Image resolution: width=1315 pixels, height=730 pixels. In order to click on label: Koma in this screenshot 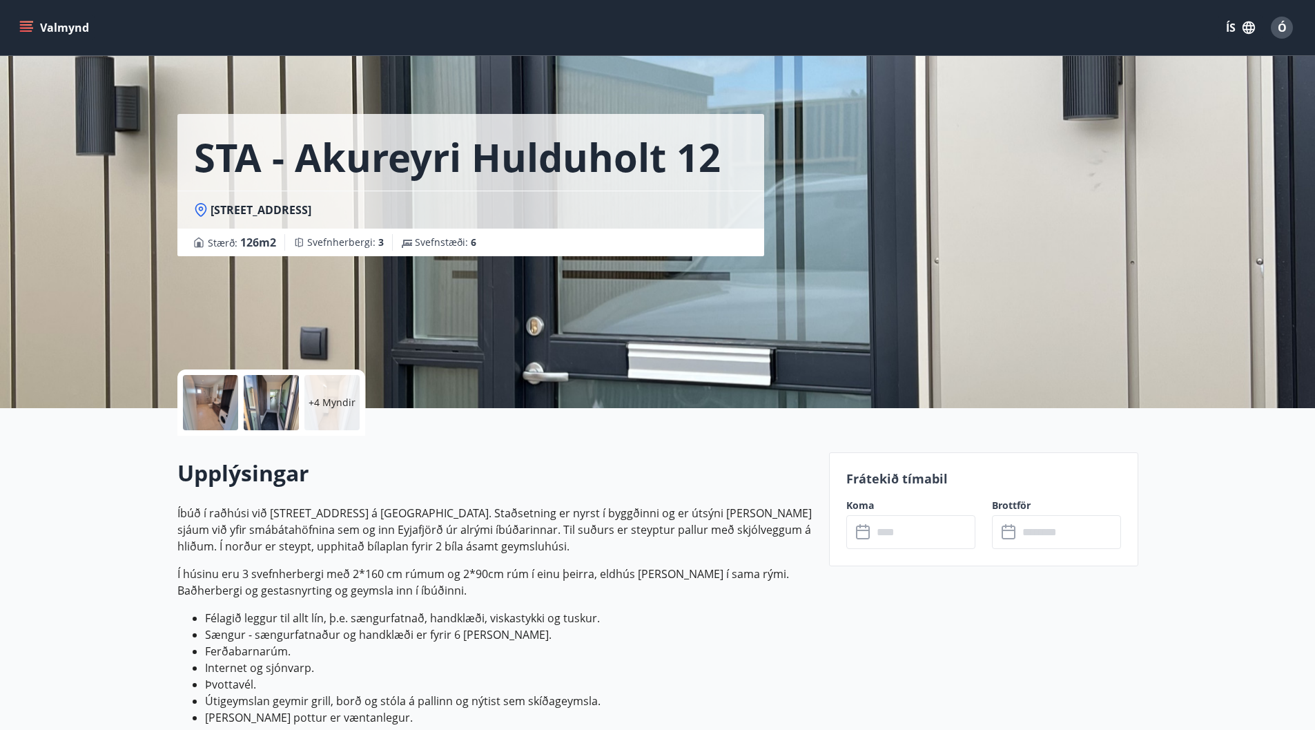, I will do `click(910, 505)`.